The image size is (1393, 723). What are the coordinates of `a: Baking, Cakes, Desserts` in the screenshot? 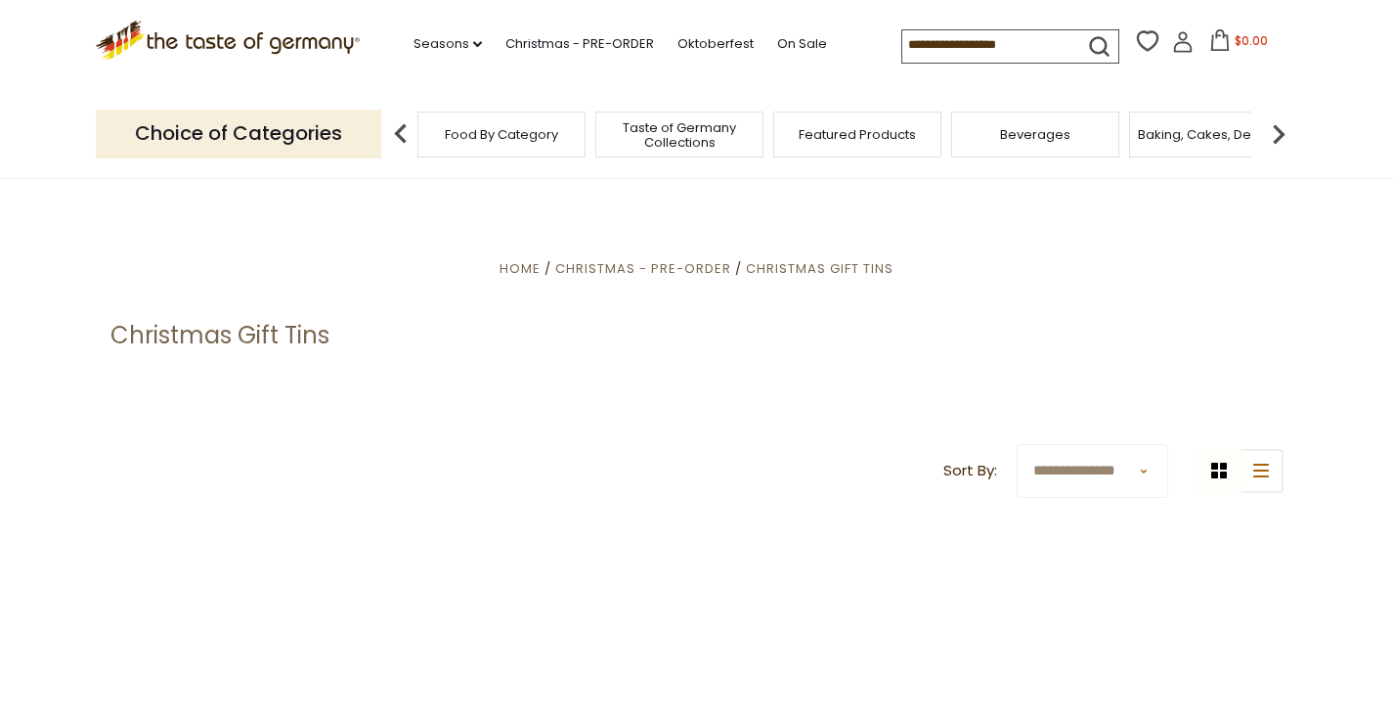 It's located at (1213, 134).